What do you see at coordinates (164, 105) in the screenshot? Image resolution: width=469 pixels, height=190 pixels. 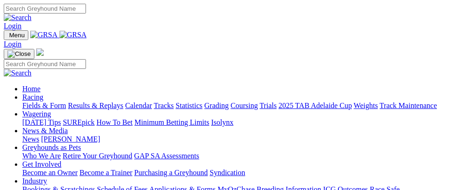 I see `a: Tracks` at bounding box center [164, 105].